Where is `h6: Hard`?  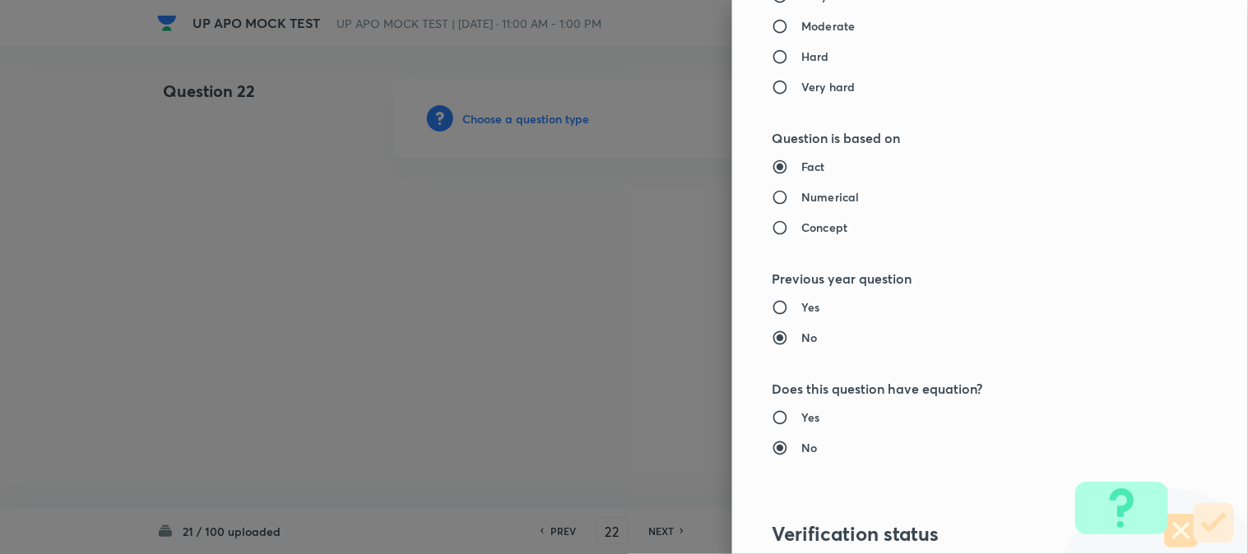
h6: Hard is located at coordinates (815, 56).